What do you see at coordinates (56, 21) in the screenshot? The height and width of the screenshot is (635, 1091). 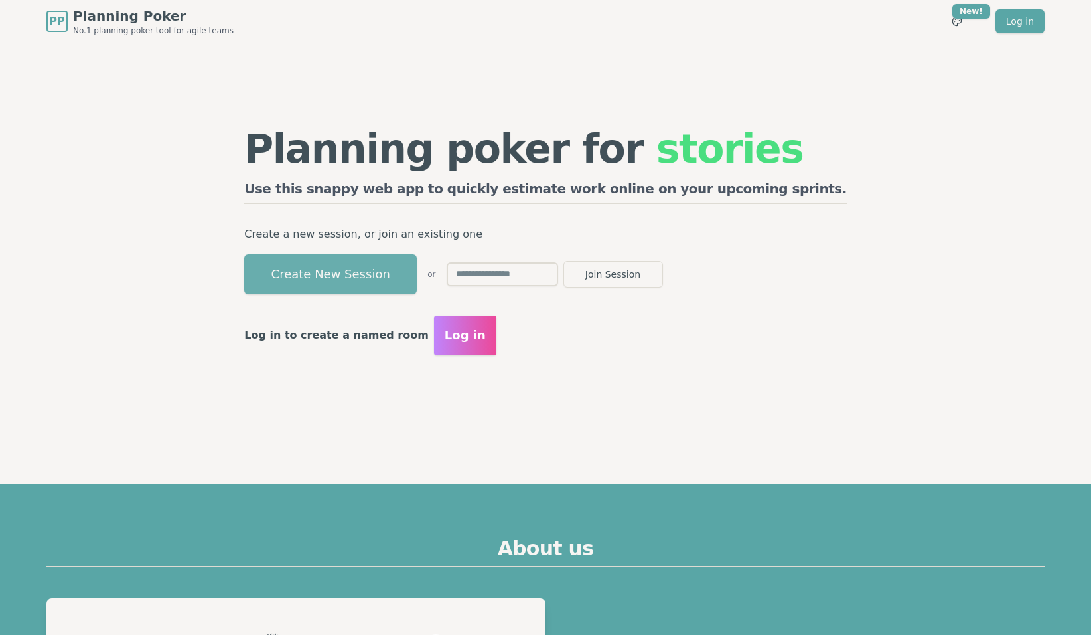 I see `span: PP` at bounding box center [56, 21].